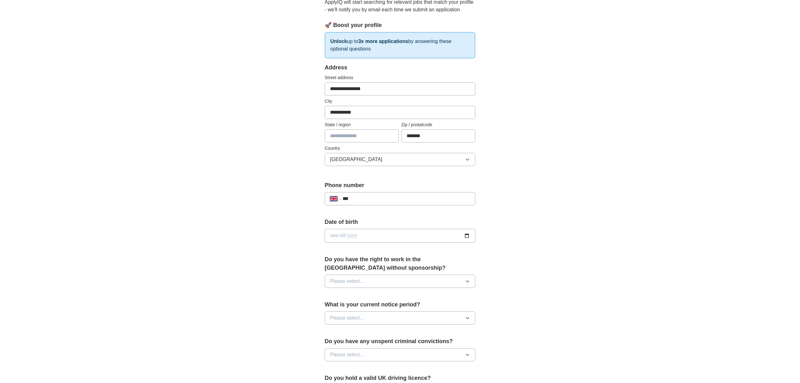 This screenshot has height=383, width=800. I want to click on label: Date of birth, so click(400, 222).